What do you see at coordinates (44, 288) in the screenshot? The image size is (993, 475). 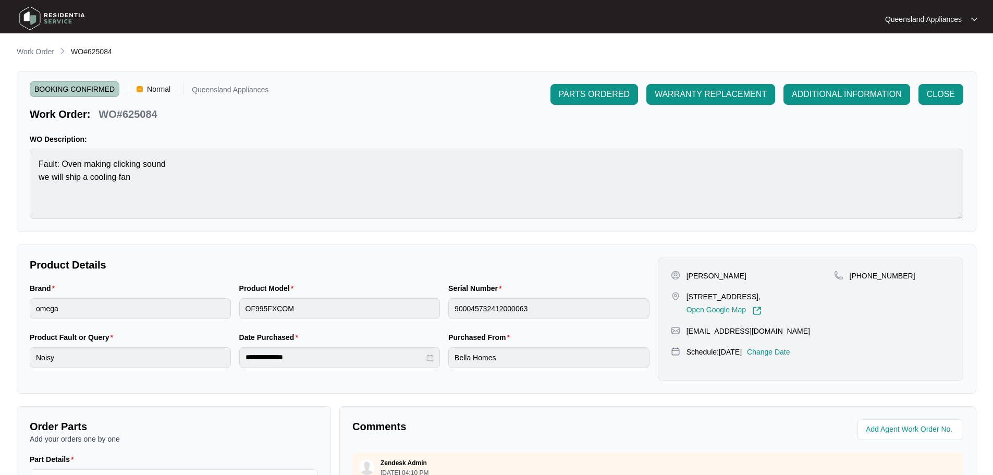 I see `label: Brand` at bounding box center [44, 288].